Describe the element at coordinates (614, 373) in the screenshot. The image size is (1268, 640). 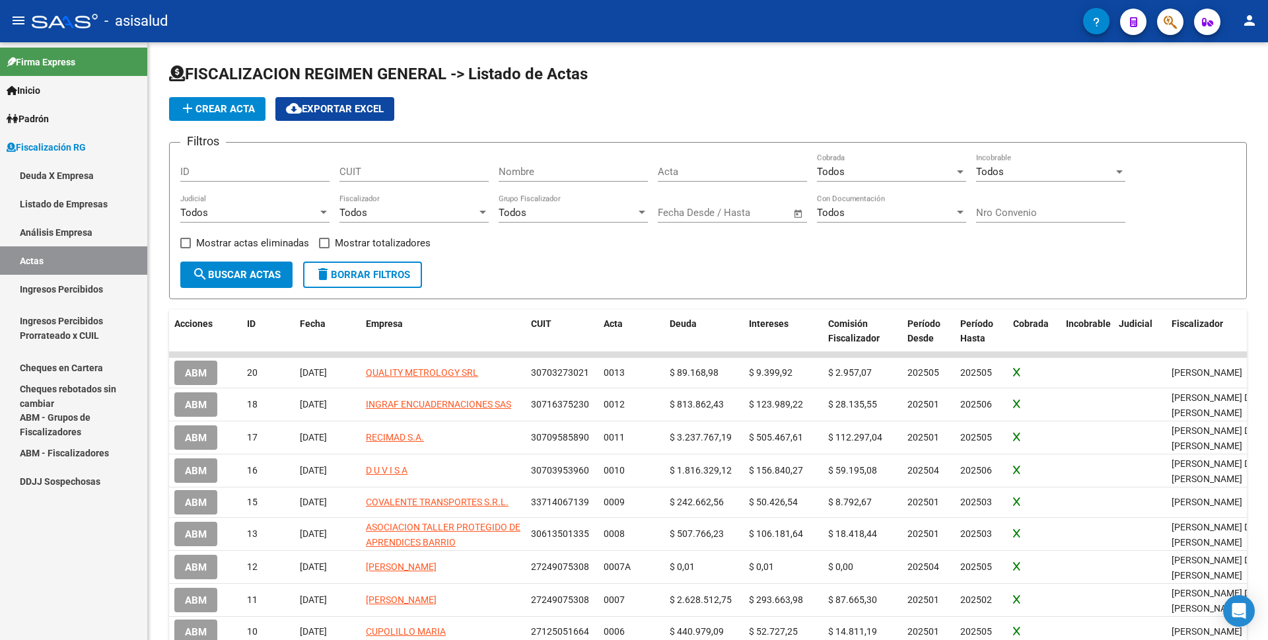
I see `span: 0013` at that location.